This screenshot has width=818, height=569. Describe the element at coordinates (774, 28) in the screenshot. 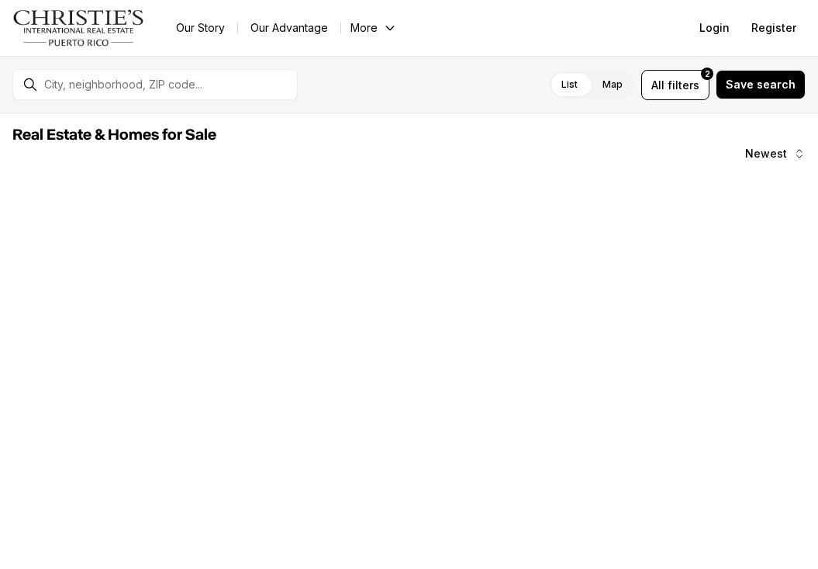

I see `span: Register` at that location.